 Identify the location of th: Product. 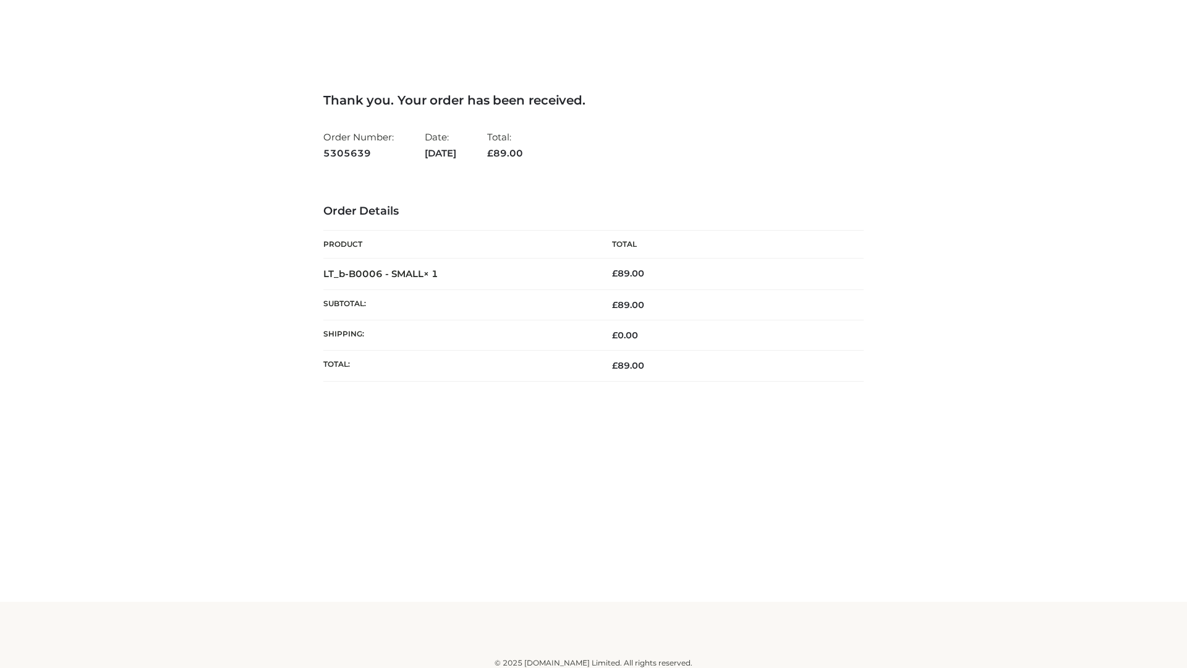
(458, 244).